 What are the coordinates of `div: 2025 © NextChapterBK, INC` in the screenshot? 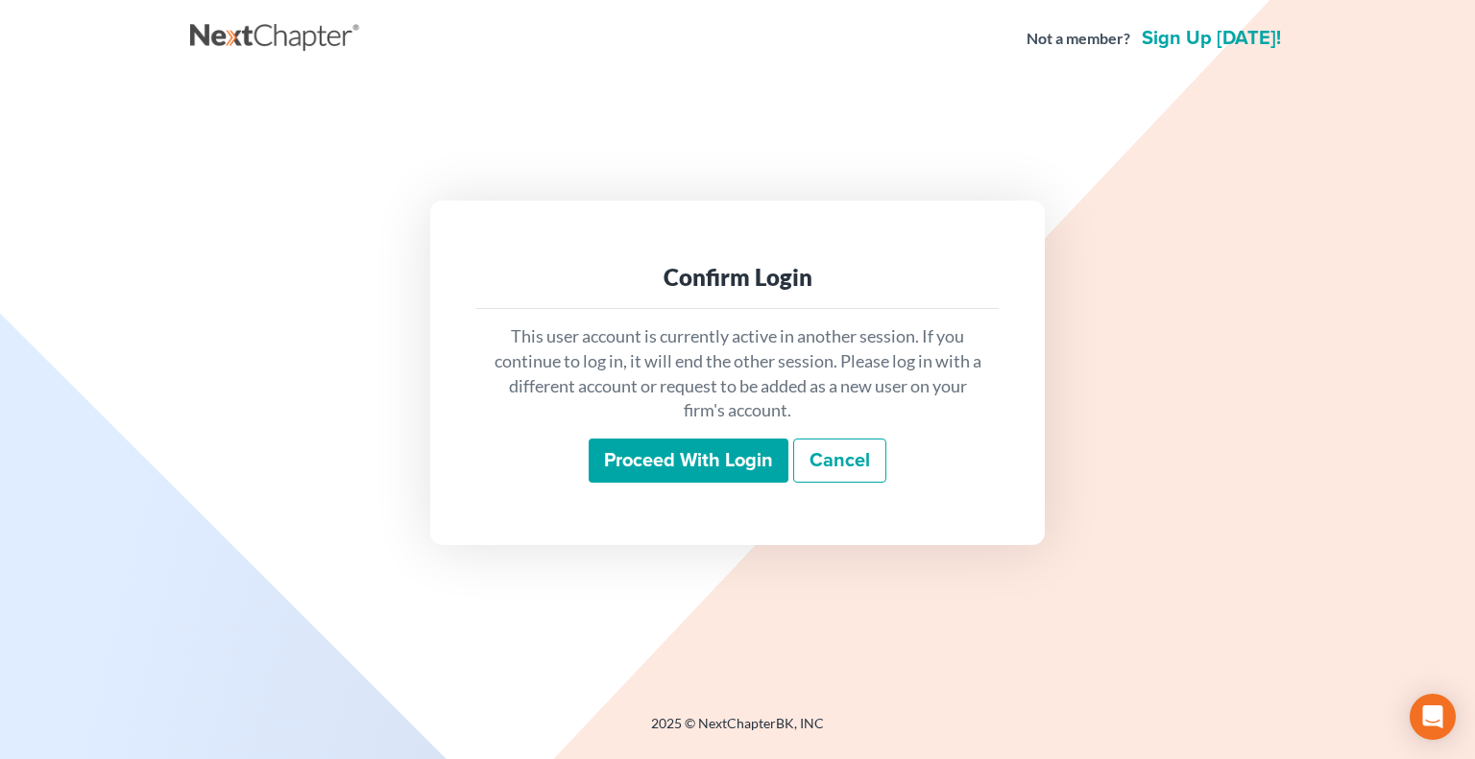 It's located at (737, 732).